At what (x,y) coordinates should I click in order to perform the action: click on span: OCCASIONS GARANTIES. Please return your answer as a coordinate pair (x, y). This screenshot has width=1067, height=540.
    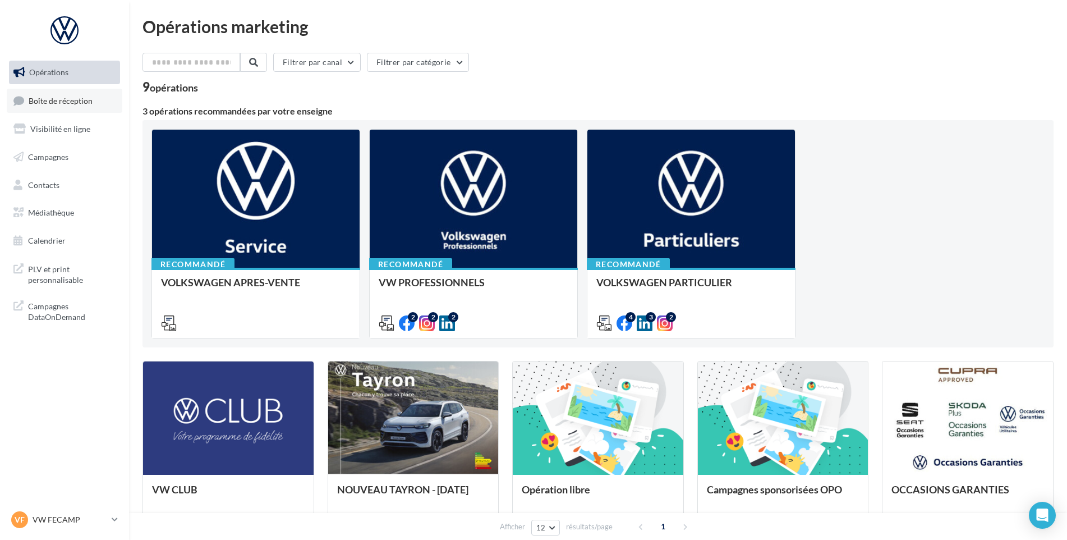
    Looking at the image, I should click on (950, 489).